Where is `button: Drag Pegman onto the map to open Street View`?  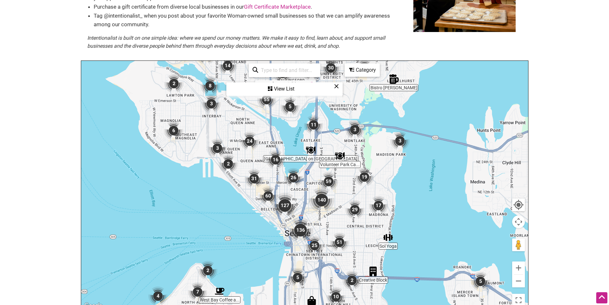
button: Drag Pegman onto the map to open Street View is located at coordinates (519, 245).